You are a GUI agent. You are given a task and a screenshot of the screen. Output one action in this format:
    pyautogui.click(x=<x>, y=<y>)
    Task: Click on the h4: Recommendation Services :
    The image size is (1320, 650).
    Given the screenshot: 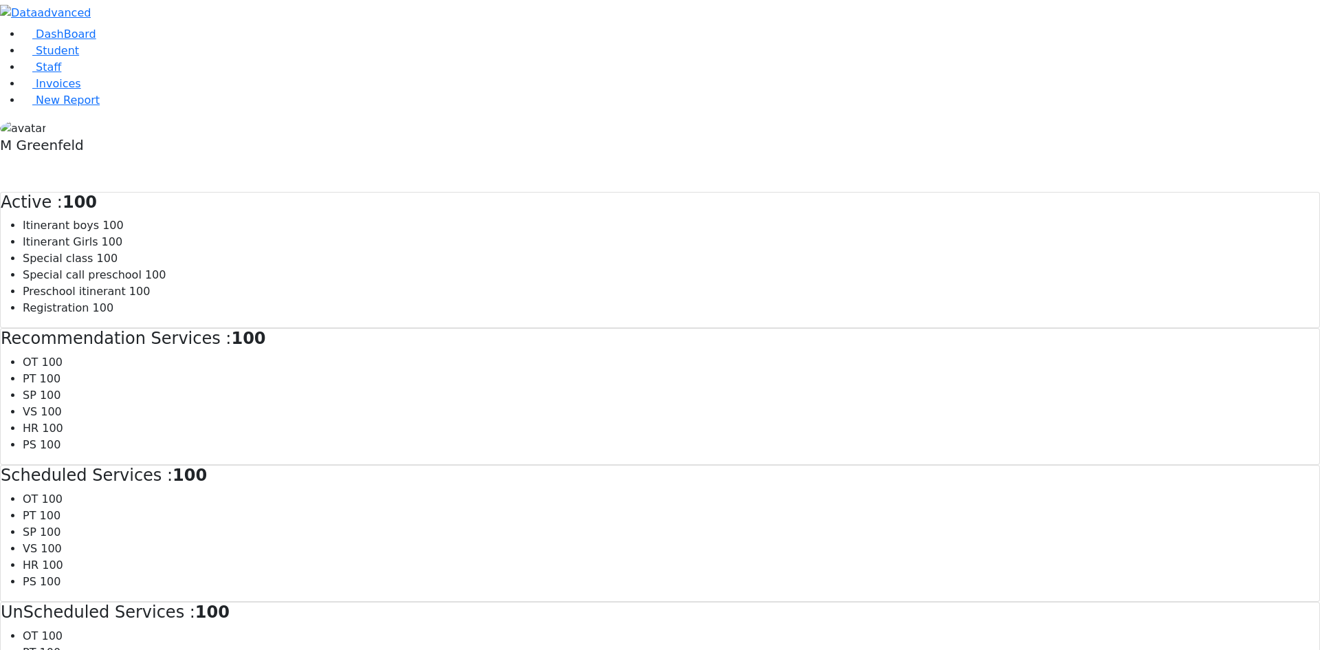 What is the action you would take?
    pyautogui.click(x=660, y=338)
    